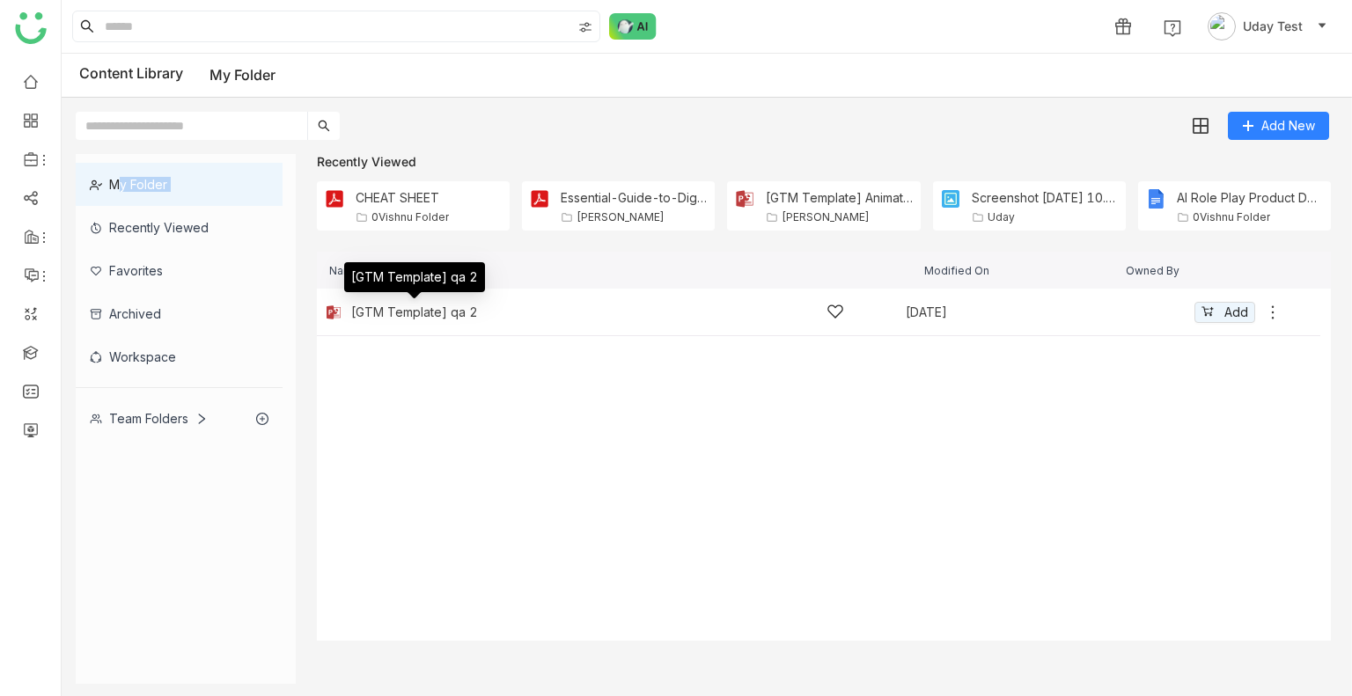  I want to click on div: Favorites, so click(179, 270).